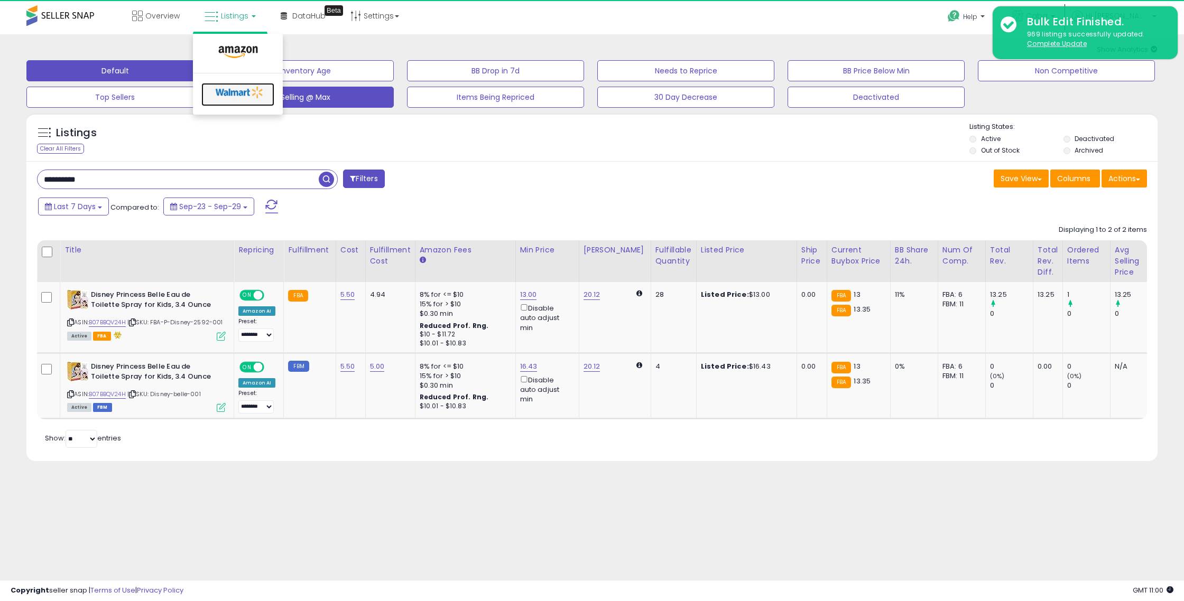  Describe the element at coordinates (812, 256) in the screenshot. I see `div: Ship Price` at that location.